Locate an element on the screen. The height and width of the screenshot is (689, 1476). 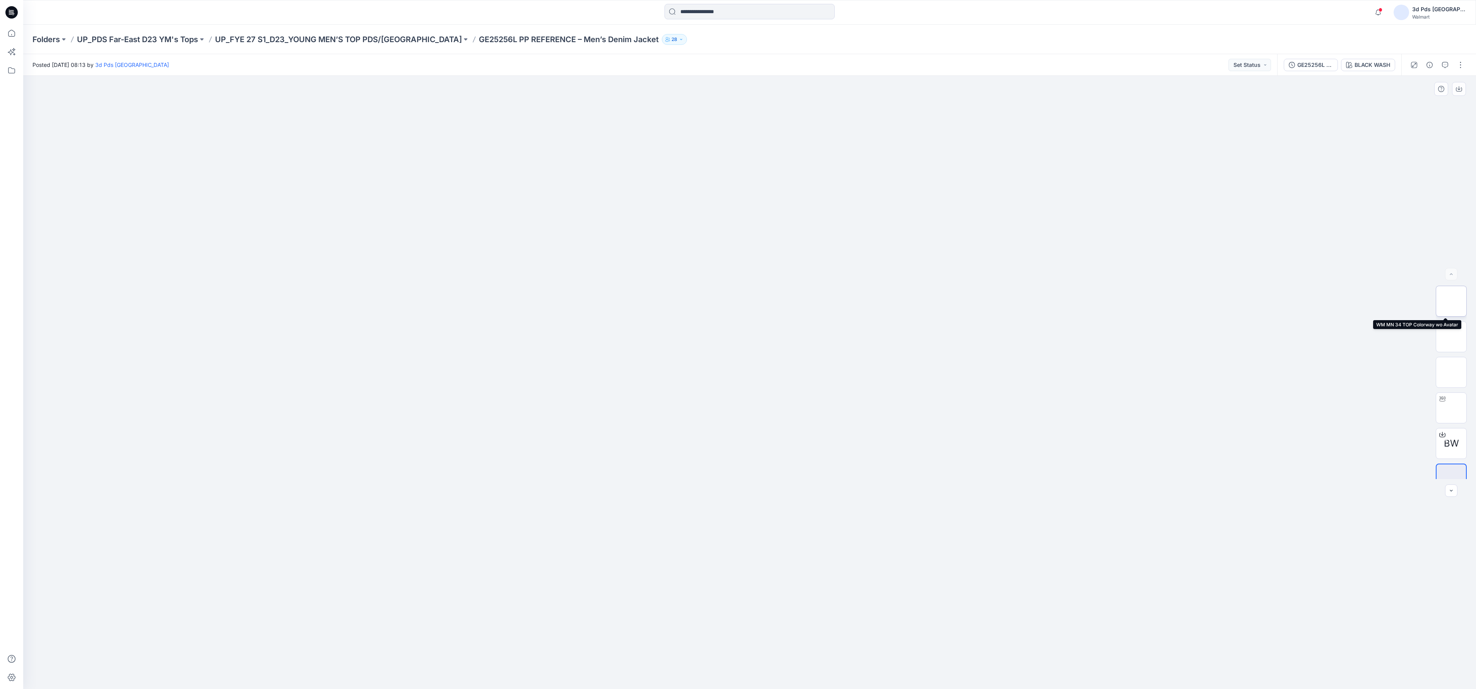
p: UP_PDS Far-East D23 YM's Tops is located at coordinates (137, 39).